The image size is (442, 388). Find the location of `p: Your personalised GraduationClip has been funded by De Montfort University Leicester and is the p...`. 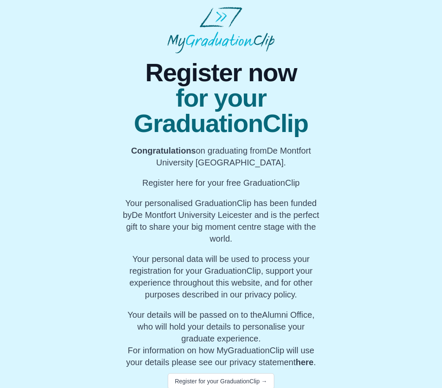

p: Your personalised GraduationClip has been funded by De Montfort University Leicester and is the p... is located at coordinates (221, 221).